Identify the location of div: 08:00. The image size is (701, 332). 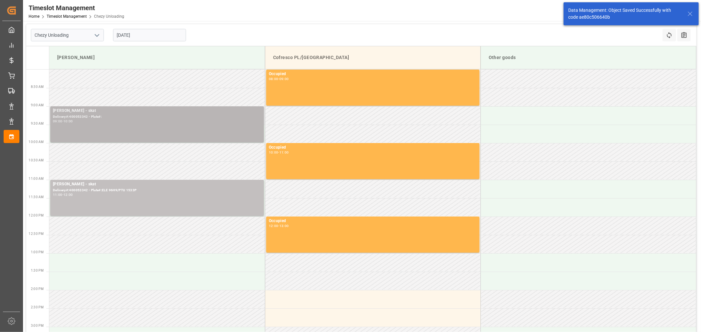
(273, 79).